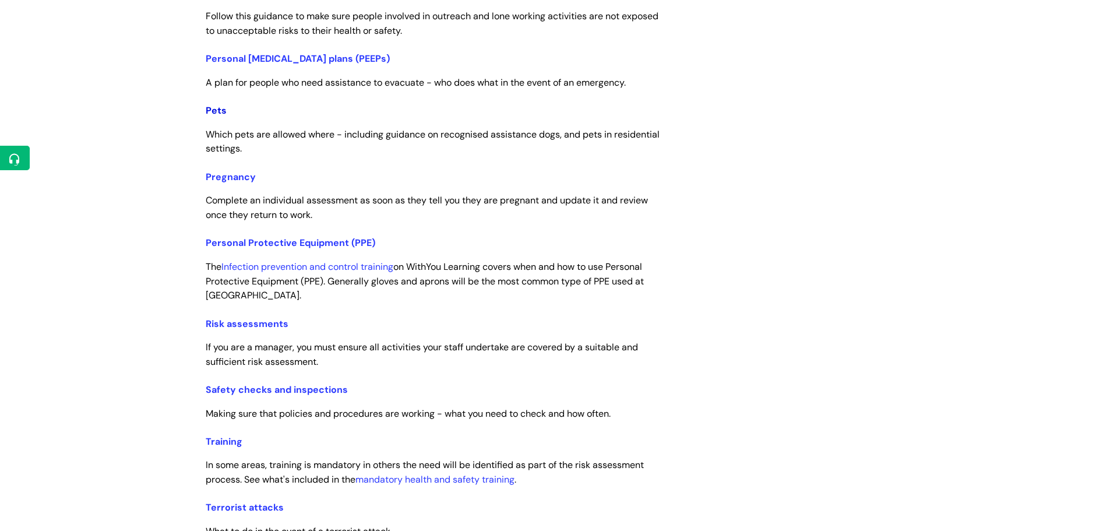  What do you see at coordinates (432, 142) in the screenshot?
I see `span: Which pets are allowed where - including guidance on recognised assistance dogs, and pets in resi...` at bounding box center [432, 142].